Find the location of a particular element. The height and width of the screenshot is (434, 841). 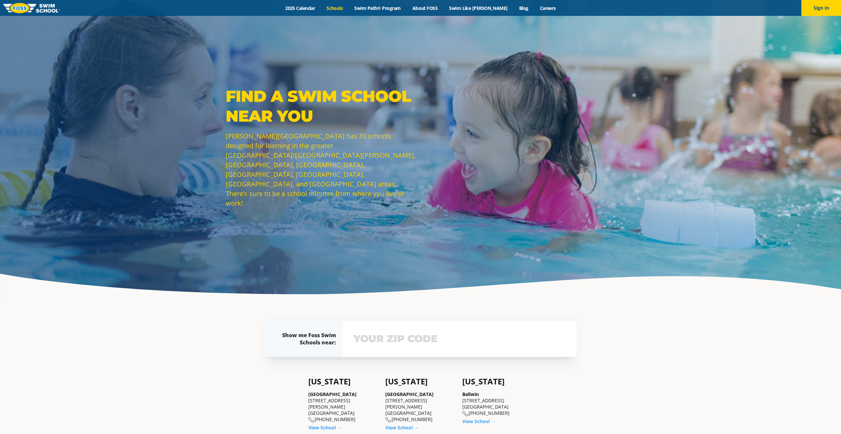

a: 2025 Calendar is located at coordinates (300, 8).